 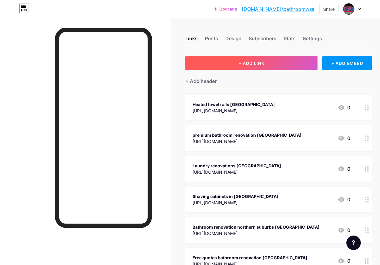 I want to click on div: + Add header, so click(x=201, y=81).